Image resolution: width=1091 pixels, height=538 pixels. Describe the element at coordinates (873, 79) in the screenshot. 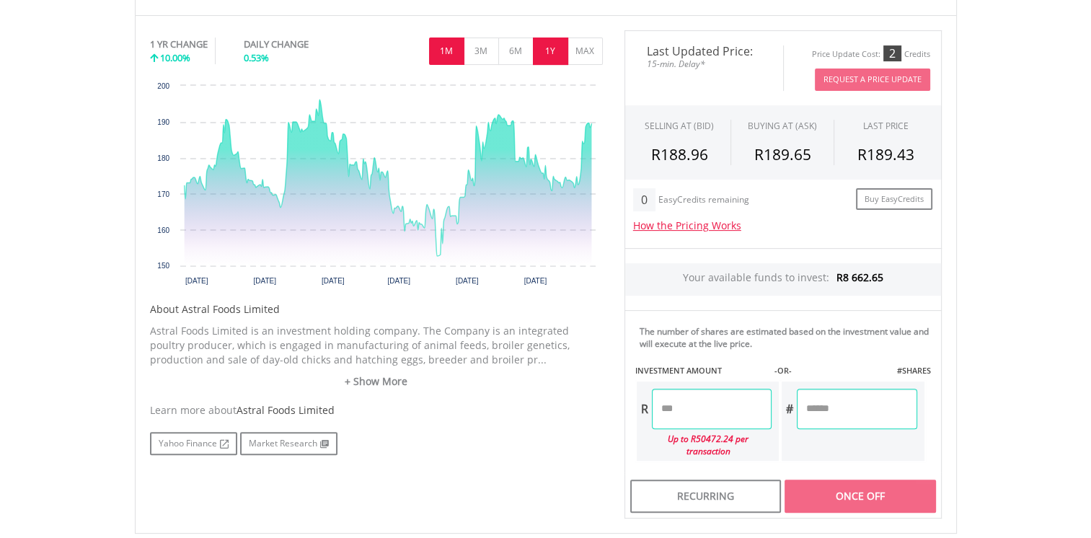

I see `button: Request A Price Update` at that location.